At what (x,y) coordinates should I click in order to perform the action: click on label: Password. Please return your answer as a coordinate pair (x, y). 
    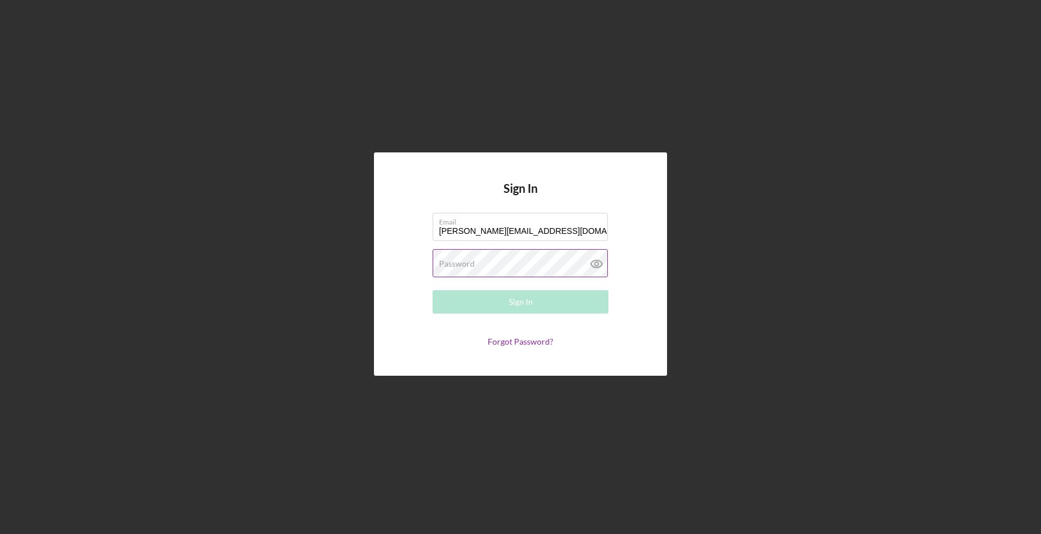
    Looking at the image, I should click on (456, 264).